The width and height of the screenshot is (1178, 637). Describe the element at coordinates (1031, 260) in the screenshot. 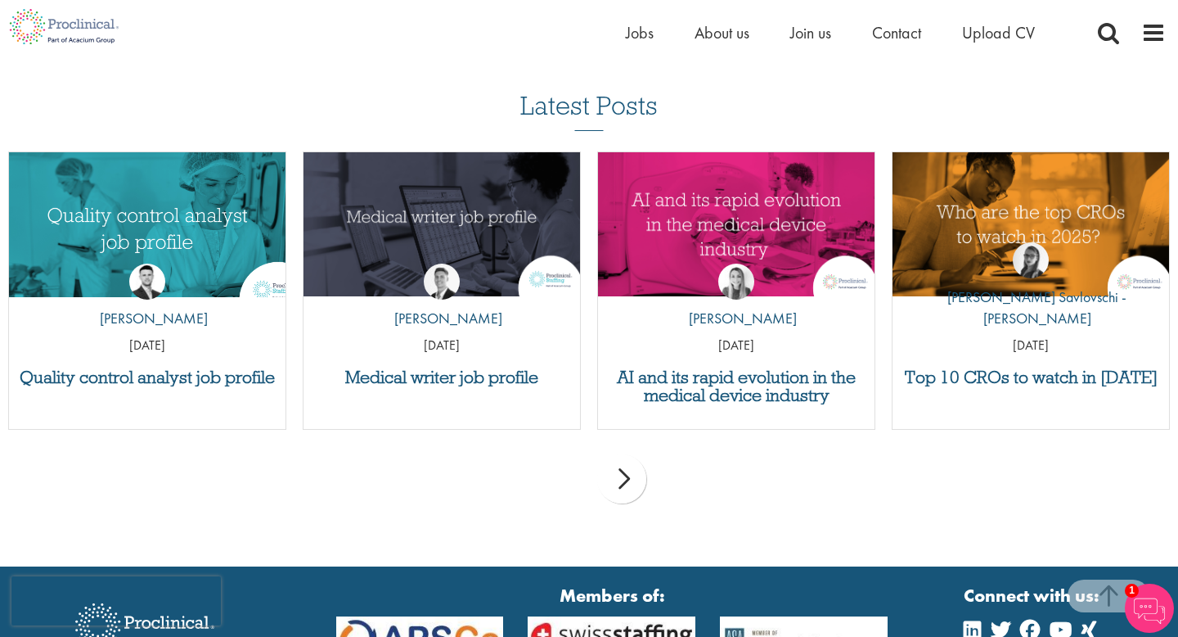

I see `img: Theodora Savlovschi - Wicks` at that location.